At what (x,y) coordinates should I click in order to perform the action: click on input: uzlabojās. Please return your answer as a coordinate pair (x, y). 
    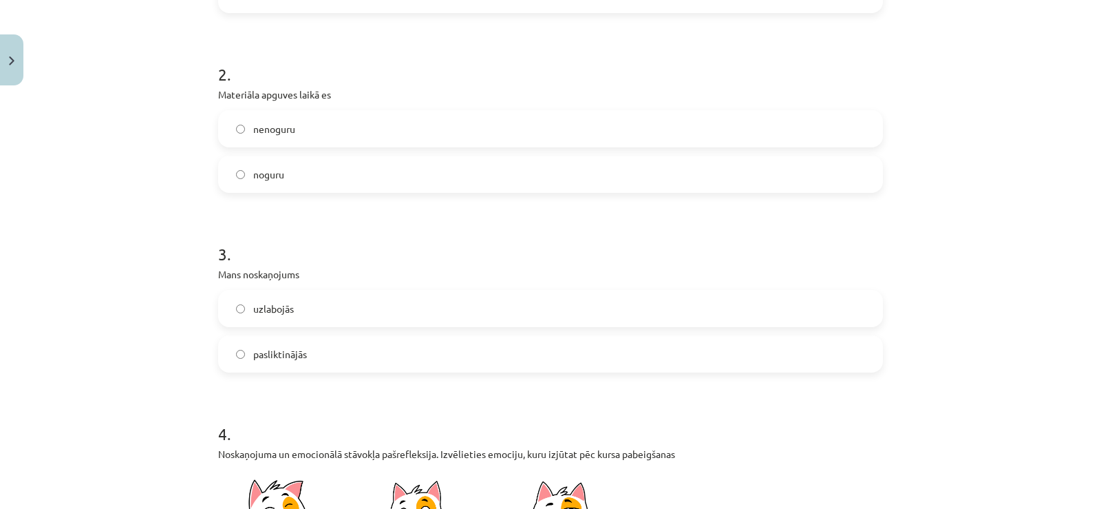
    Looking at the image, I should click on (240, 308).